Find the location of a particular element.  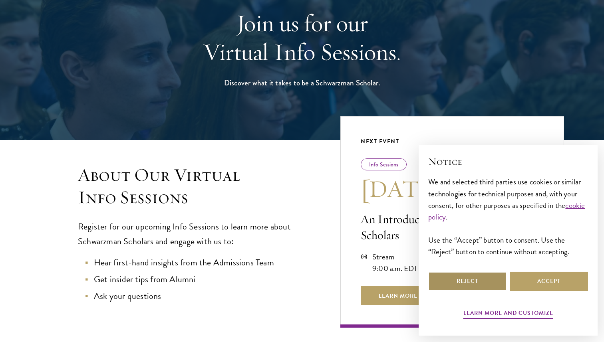

p: Register for our upcoming Info Sessions to learn more about Schwarzman Scholars and engage with u... is located at coordinates (193, 234).